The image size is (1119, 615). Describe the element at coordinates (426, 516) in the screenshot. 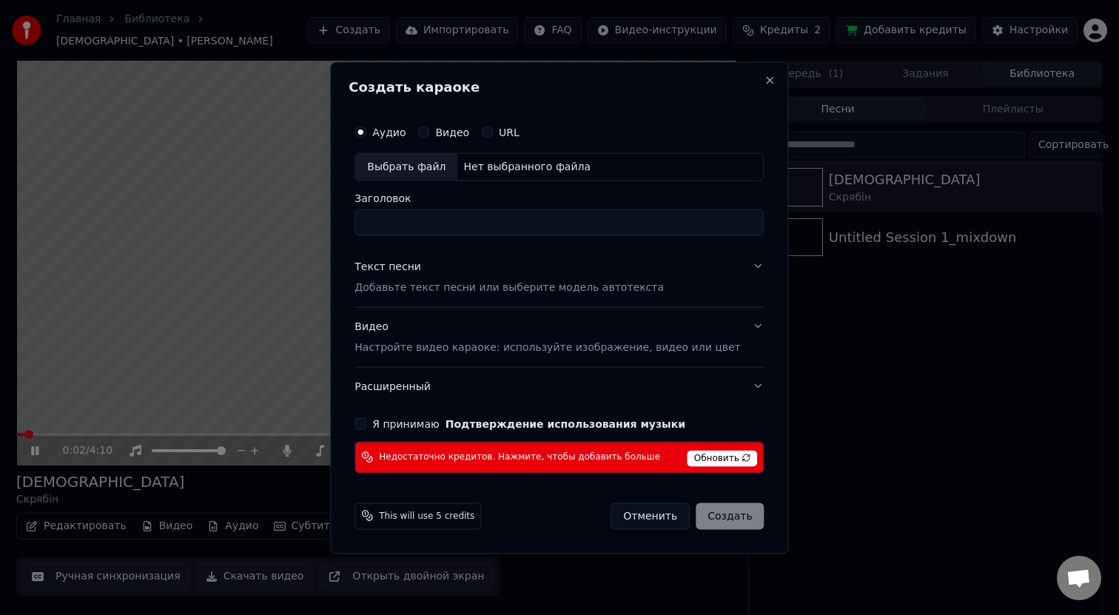

I see `span: This will use 5 credits` at that location.